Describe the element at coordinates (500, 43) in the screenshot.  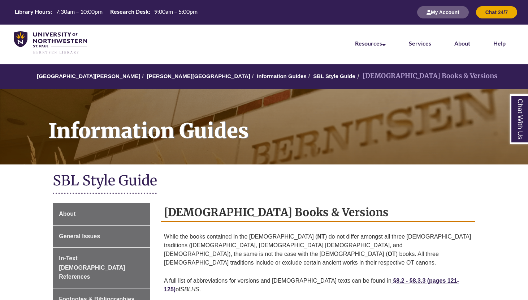
I see `a: Help` at that location.